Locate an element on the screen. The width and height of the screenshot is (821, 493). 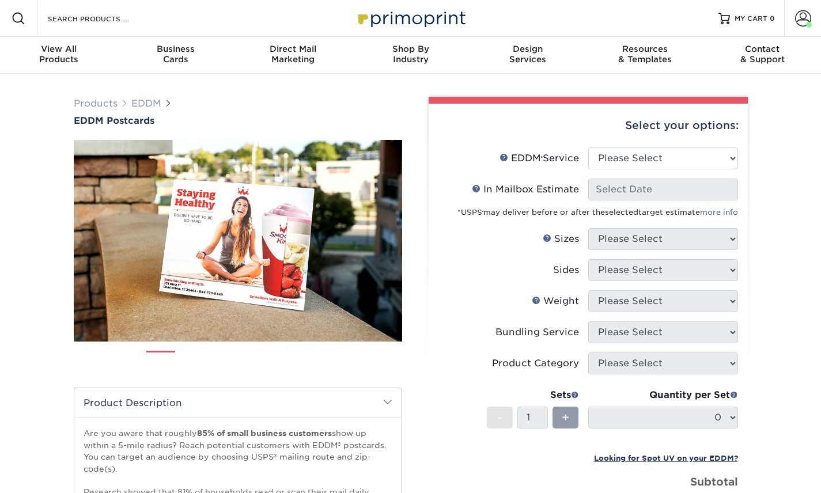
img: EDDM 02 is located at coordinates (199, 361).